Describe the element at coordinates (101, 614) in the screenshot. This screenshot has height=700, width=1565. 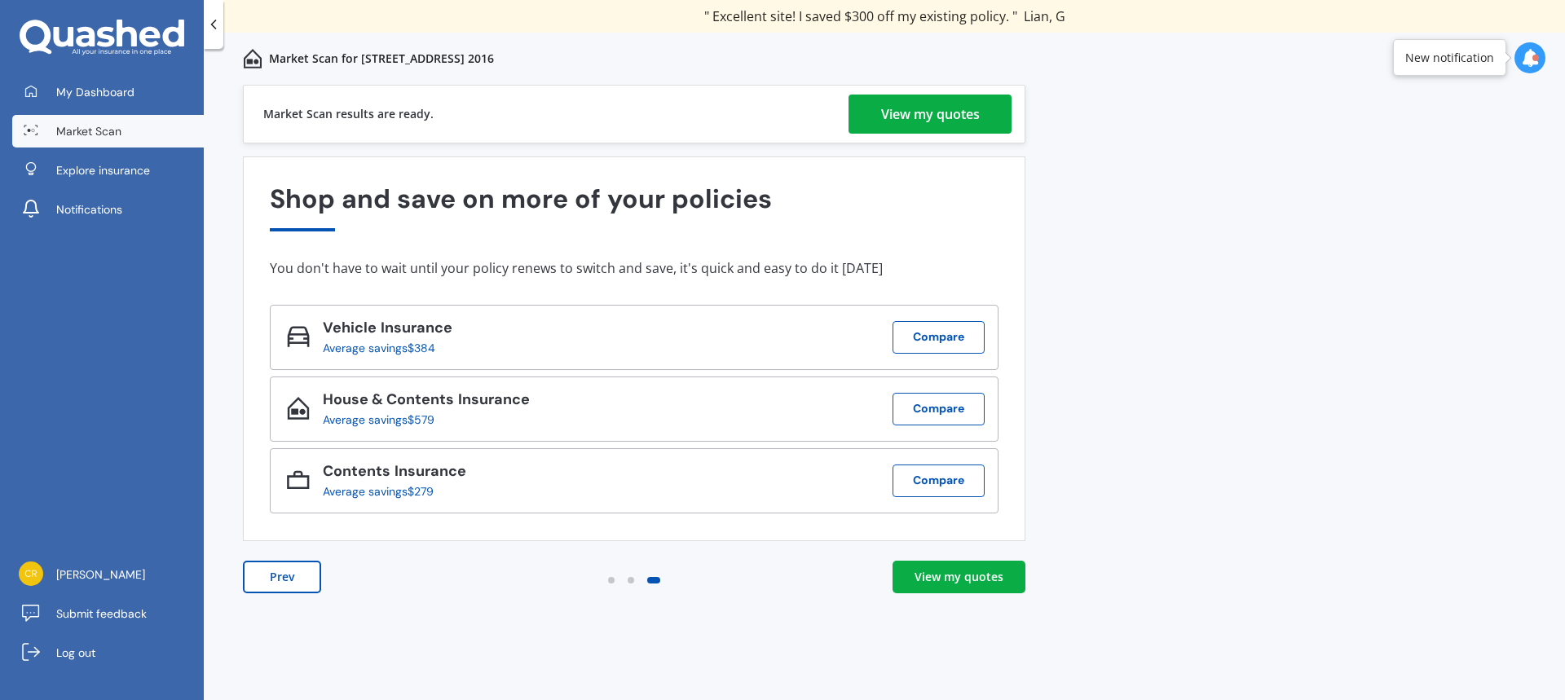
I see `span: Submit feedback` at that location.